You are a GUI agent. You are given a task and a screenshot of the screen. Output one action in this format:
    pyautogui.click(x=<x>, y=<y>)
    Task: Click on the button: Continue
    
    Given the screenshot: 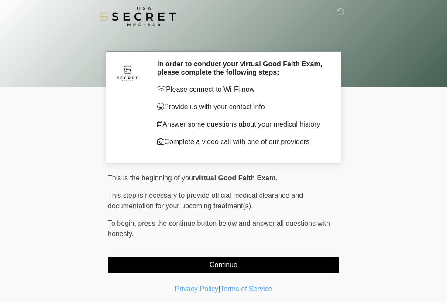 What is the action you would take?
    pyautogui.click(x=224, y=265)
    